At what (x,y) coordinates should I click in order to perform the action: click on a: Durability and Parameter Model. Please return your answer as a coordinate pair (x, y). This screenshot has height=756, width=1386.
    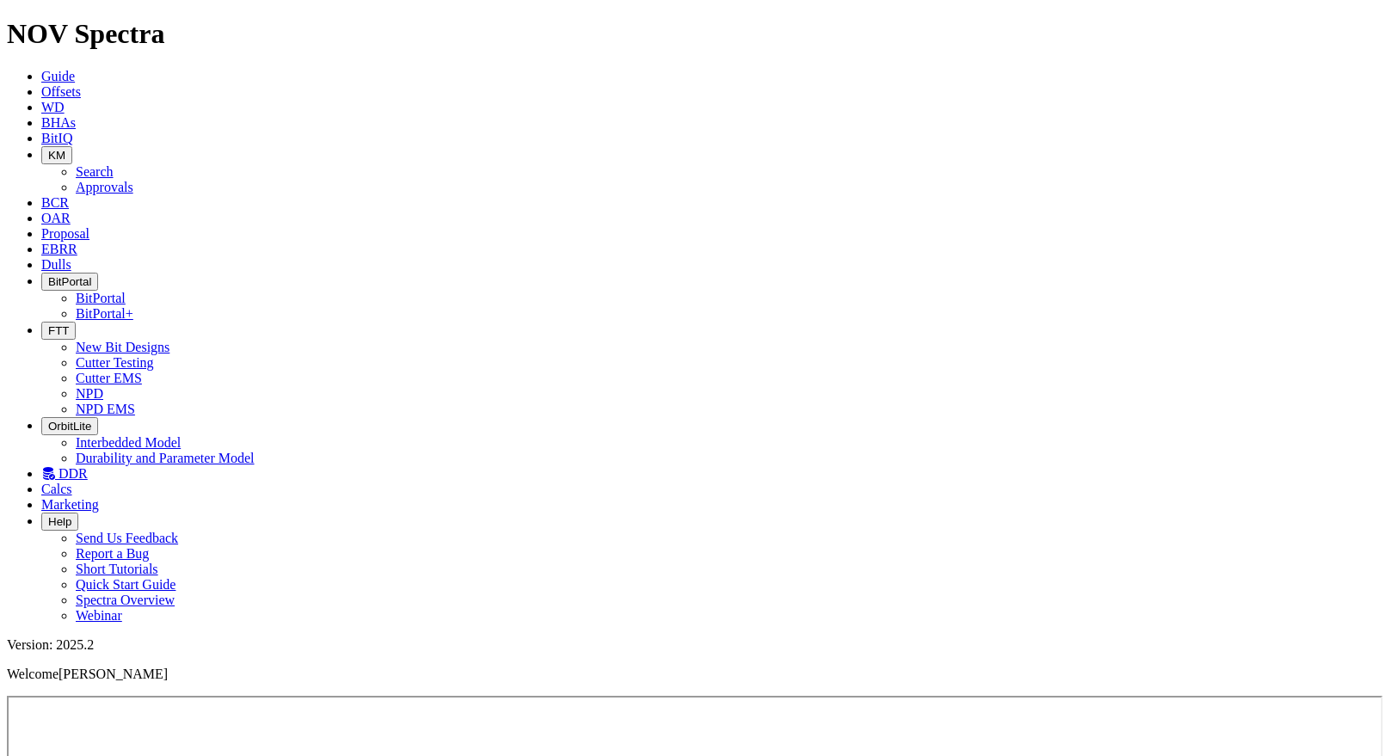
    Looking at the image, I should click on (165, 458).